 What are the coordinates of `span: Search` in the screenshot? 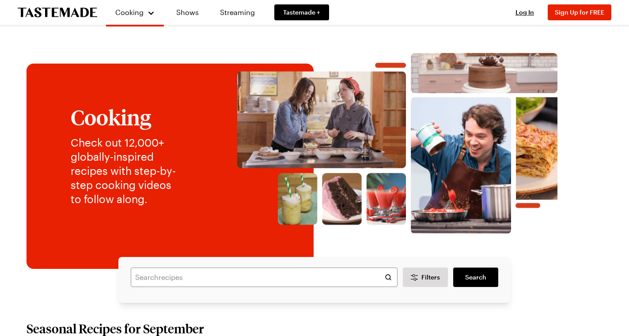 It's located at (476, 277).